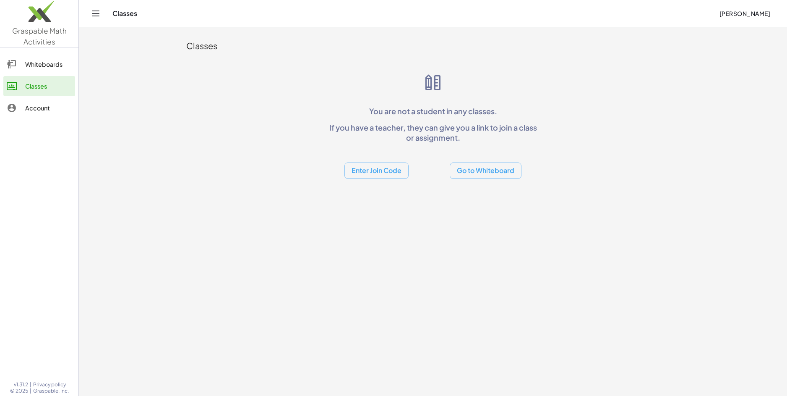 The width and height of the screenshot is (787, 396). What do you see at coordinates (48, 108) in the screenshot?
I see `div: Account` at bounding box center [48, 108].